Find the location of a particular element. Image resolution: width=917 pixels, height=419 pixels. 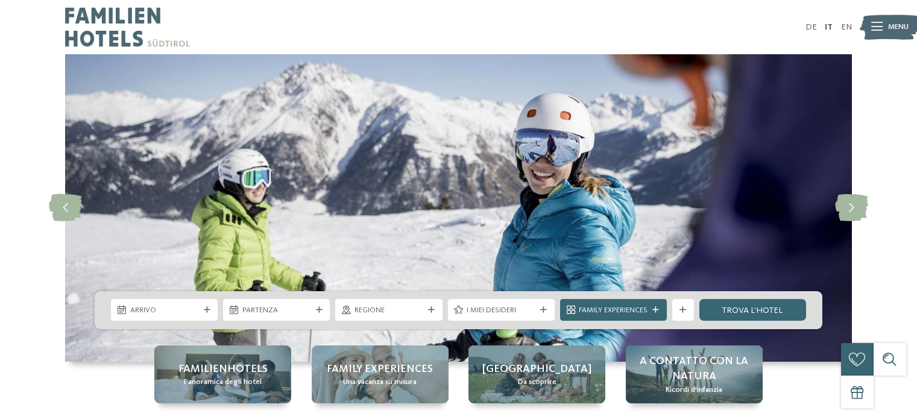

span: Family experiences is located at coordinates (380, 369).